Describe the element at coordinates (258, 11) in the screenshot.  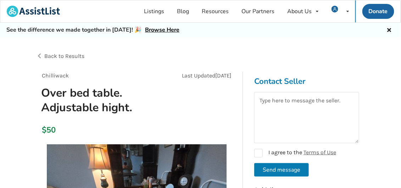
I see `a: Our Partners` at that location.